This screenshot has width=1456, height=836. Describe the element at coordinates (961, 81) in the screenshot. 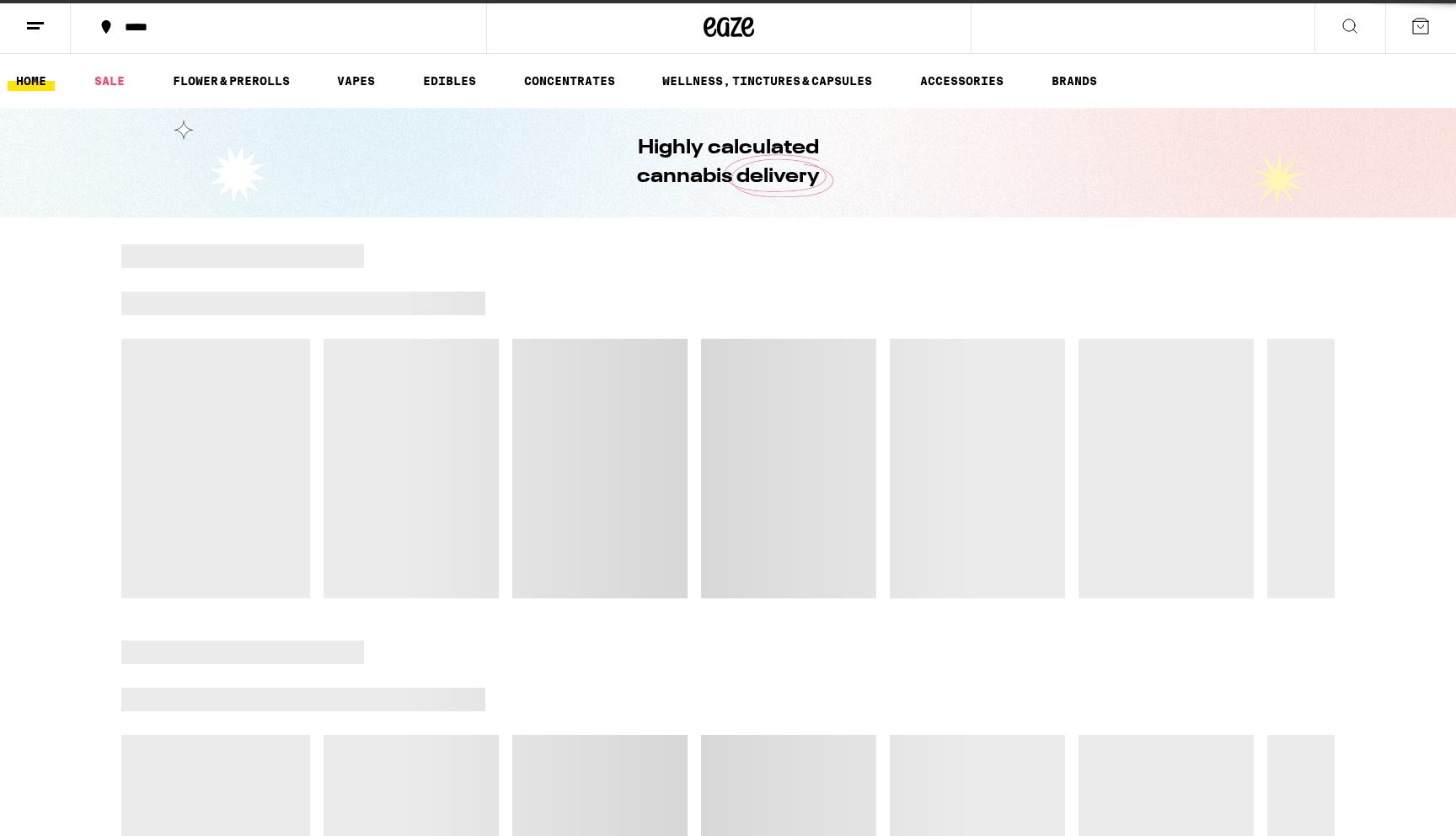

I see `a: ACCESSORIES` at that location.